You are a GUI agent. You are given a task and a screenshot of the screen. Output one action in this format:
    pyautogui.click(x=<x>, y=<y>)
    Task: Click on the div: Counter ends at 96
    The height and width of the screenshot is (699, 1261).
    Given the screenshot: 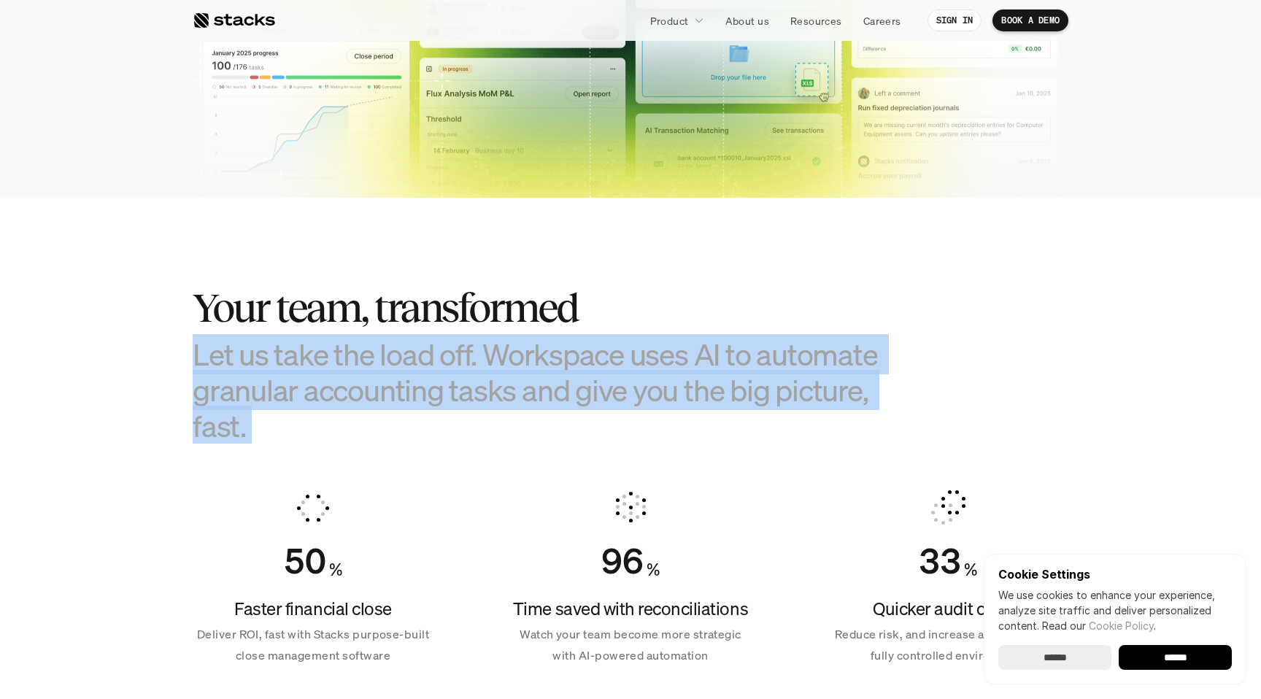 What is the action you would take?
    pyautogui.click(x=623, y=561)
    